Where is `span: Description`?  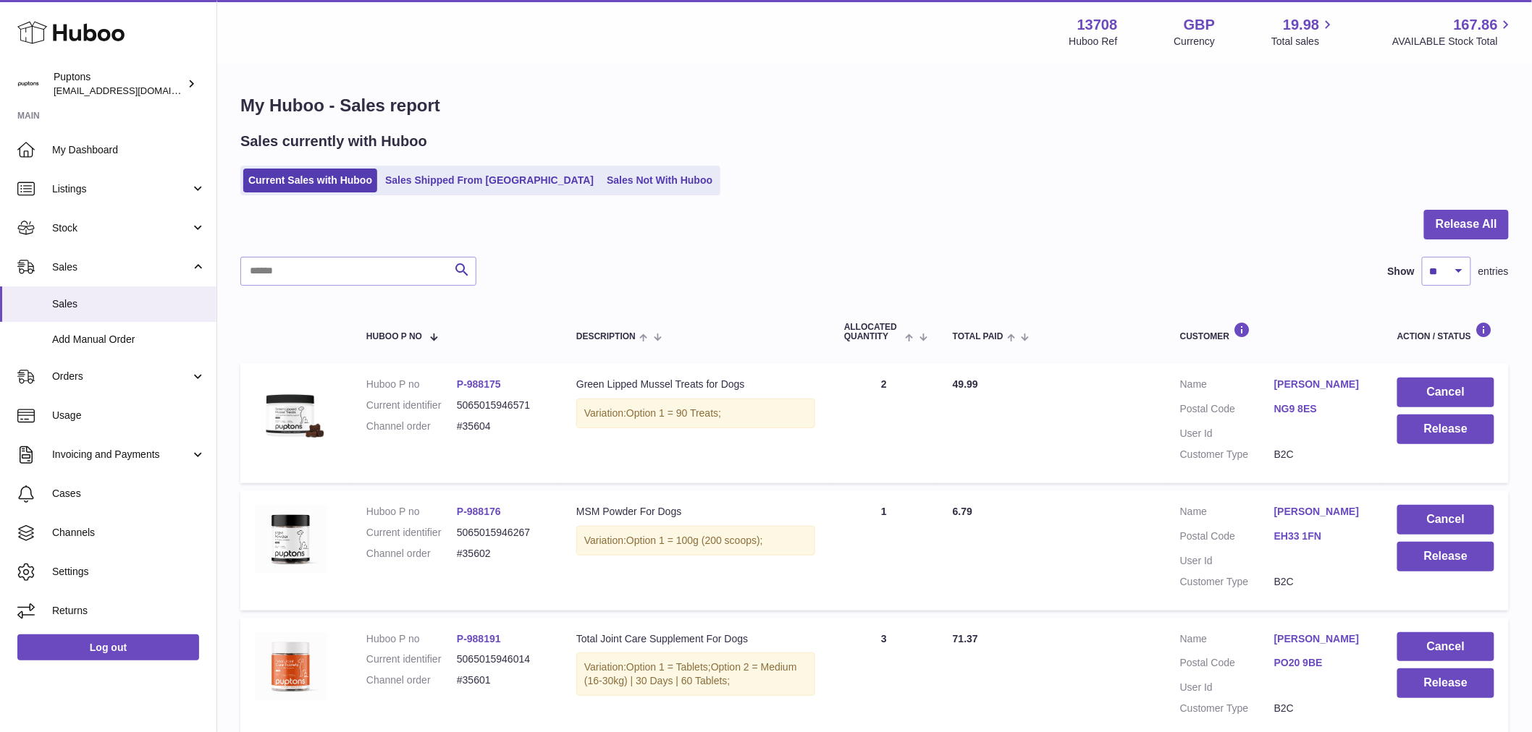
span: Description is located at coordinates (606, 337).